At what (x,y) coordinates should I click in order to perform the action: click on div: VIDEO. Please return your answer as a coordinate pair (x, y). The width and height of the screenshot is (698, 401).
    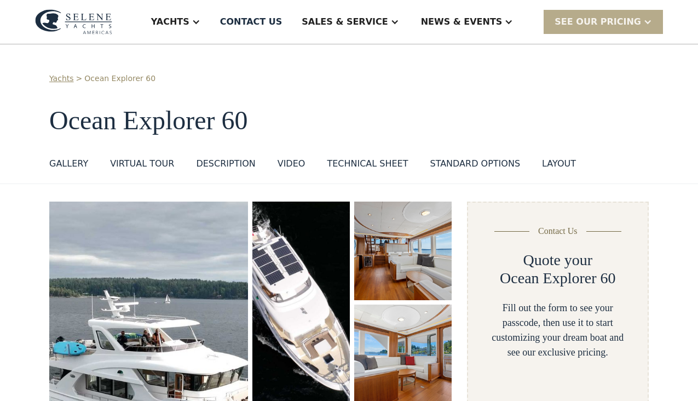
    Looking at the image, I should click on (291, 164).